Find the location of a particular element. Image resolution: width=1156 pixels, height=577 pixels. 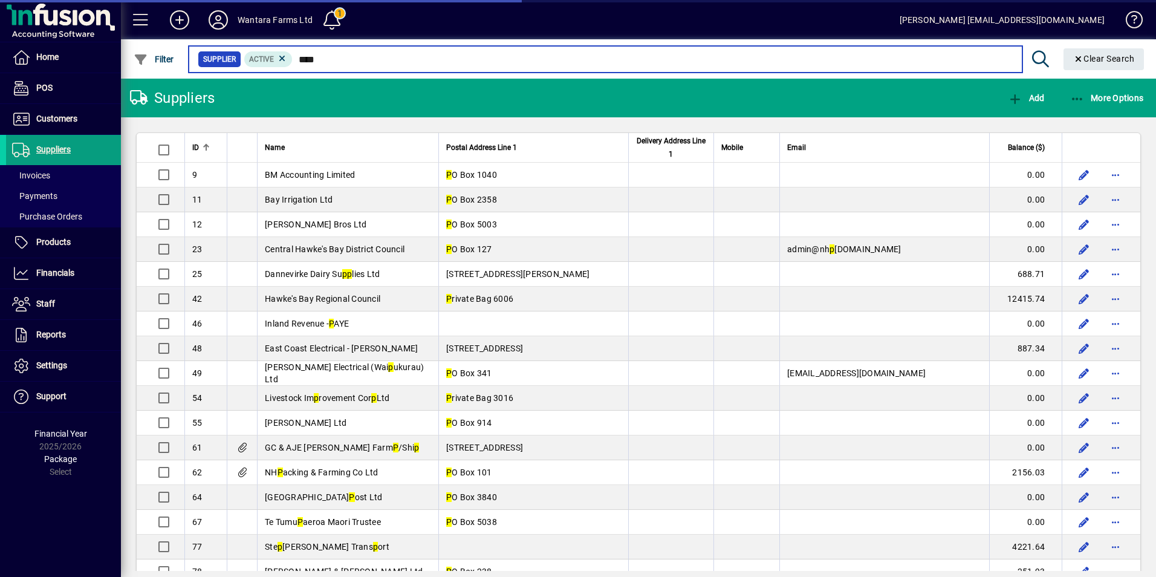

a: Home is located at coordinates (63, 57).